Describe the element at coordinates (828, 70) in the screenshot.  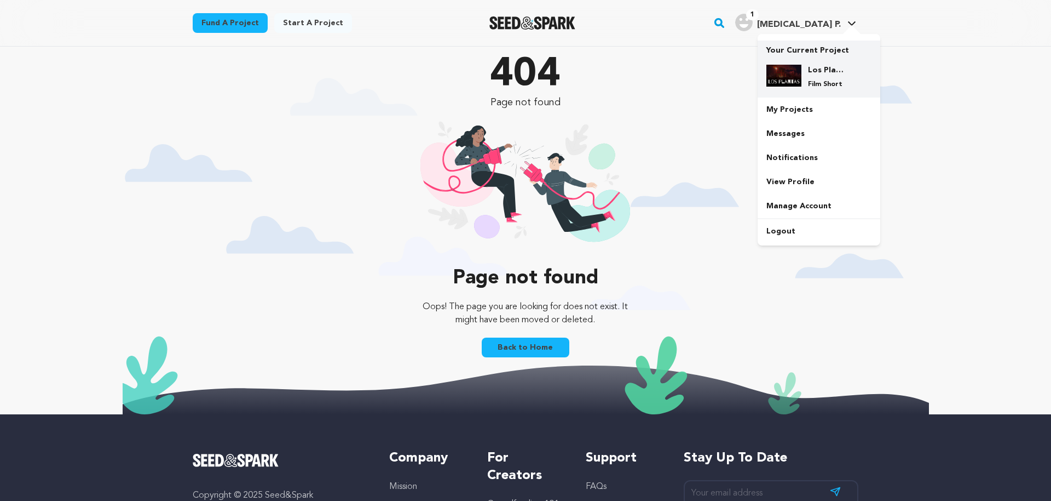
I see `h4: Los Plantas` at that location.